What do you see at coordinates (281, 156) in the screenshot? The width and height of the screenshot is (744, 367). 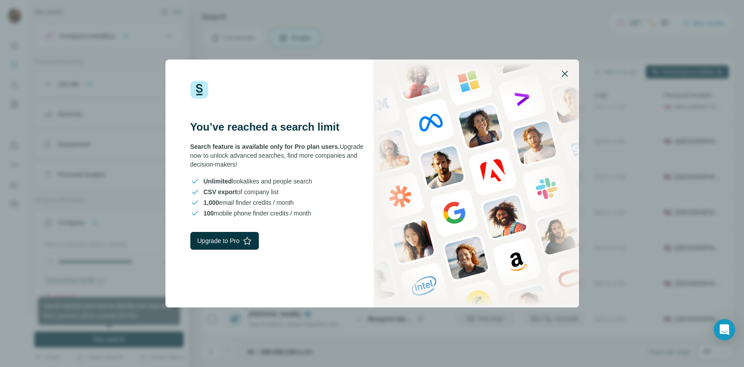 I see `div: Upgrade now to unlock advanced searches, find more companies and decision-makers!` at bounding box center [281, 156].